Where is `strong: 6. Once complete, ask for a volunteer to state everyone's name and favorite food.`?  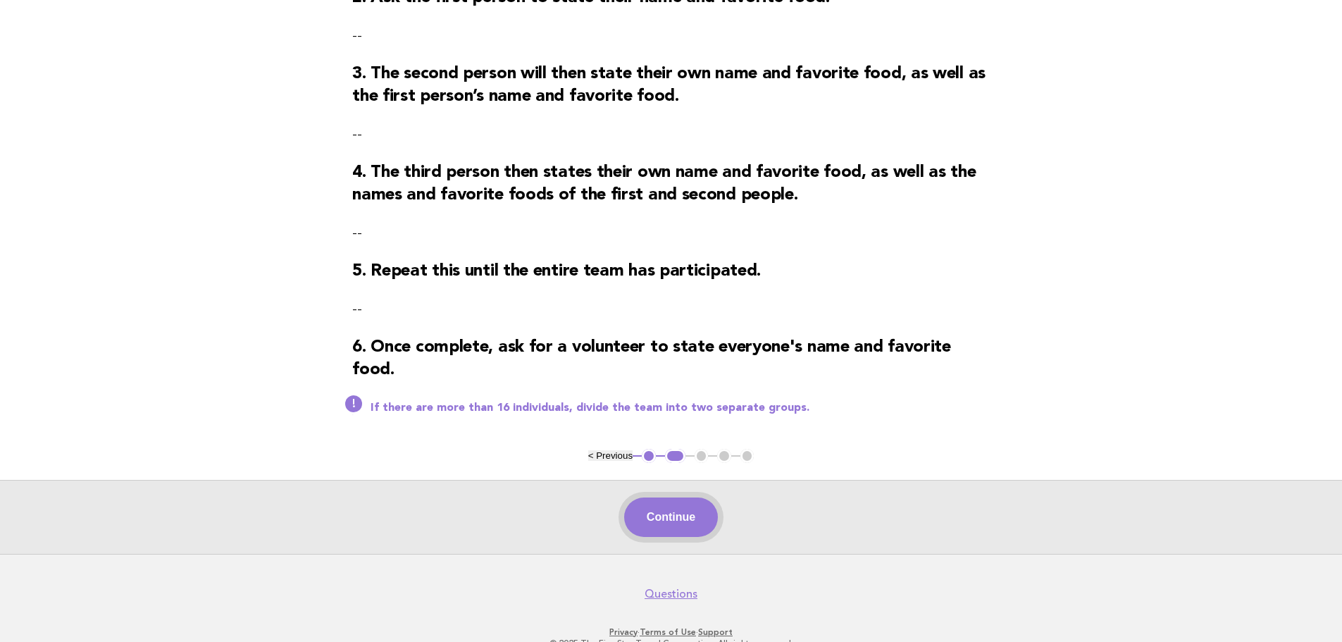
strong: 6. Once complete, ask for a volunteer to state everyone's name and favorite food. is located at coordinates (652, 359).